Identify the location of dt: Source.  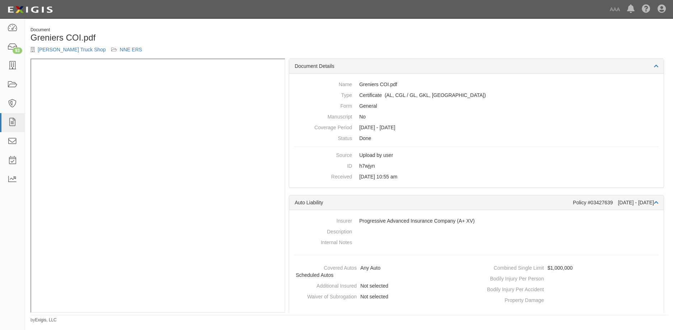
(323, 154).